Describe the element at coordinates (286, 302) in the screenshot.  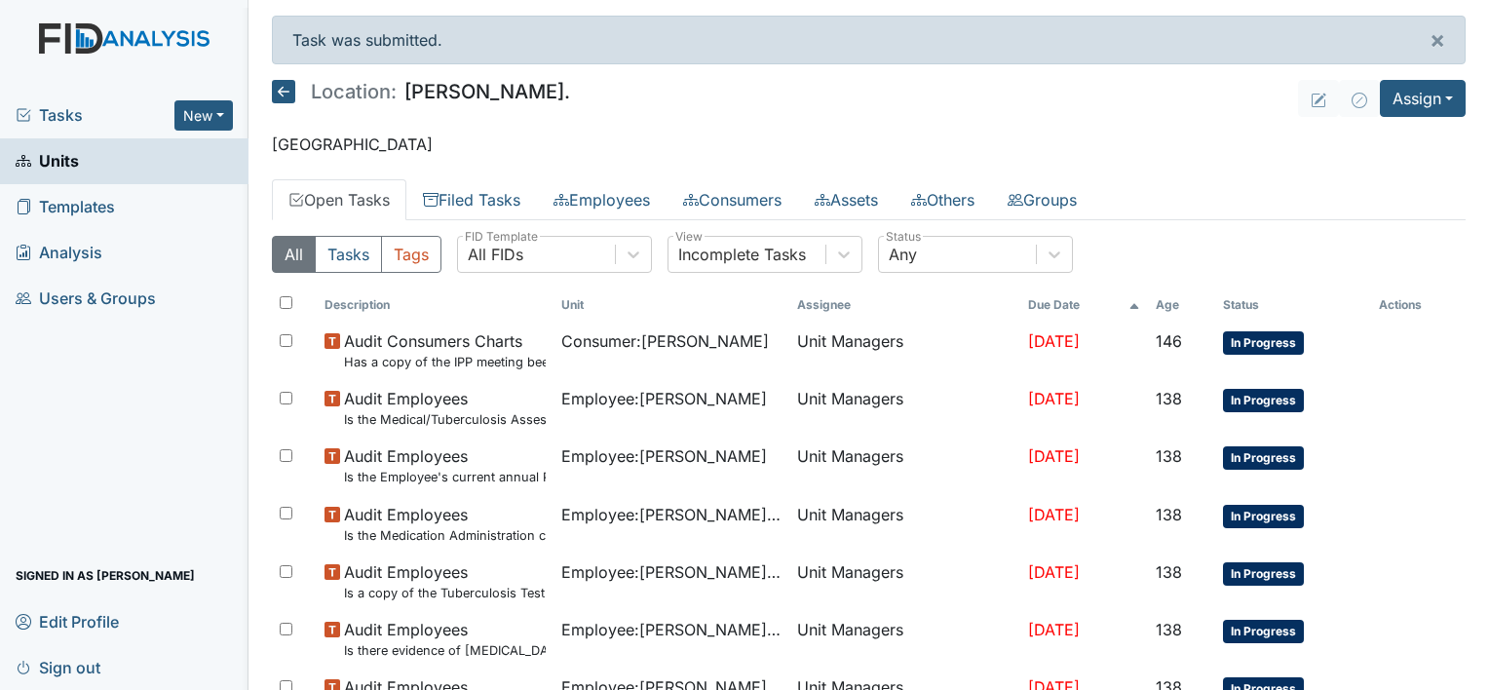
I see `input: Toggle All Rows Selected` at that location.